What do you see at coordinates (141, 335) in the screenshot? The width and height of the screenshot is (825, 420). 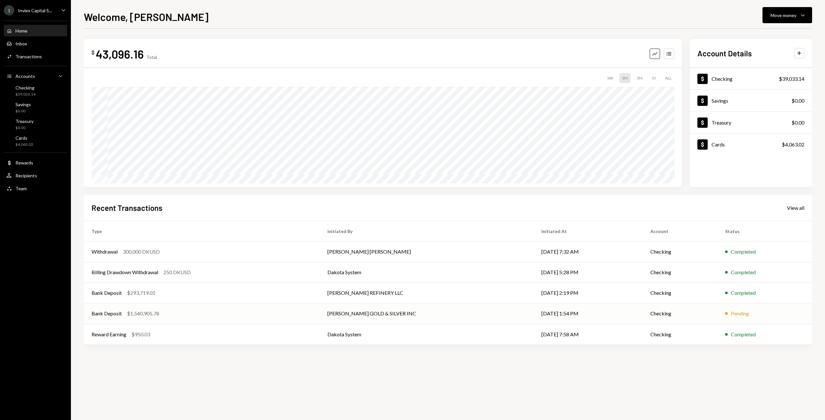 I see `div: $950.03` at bounding box center [141, 335].